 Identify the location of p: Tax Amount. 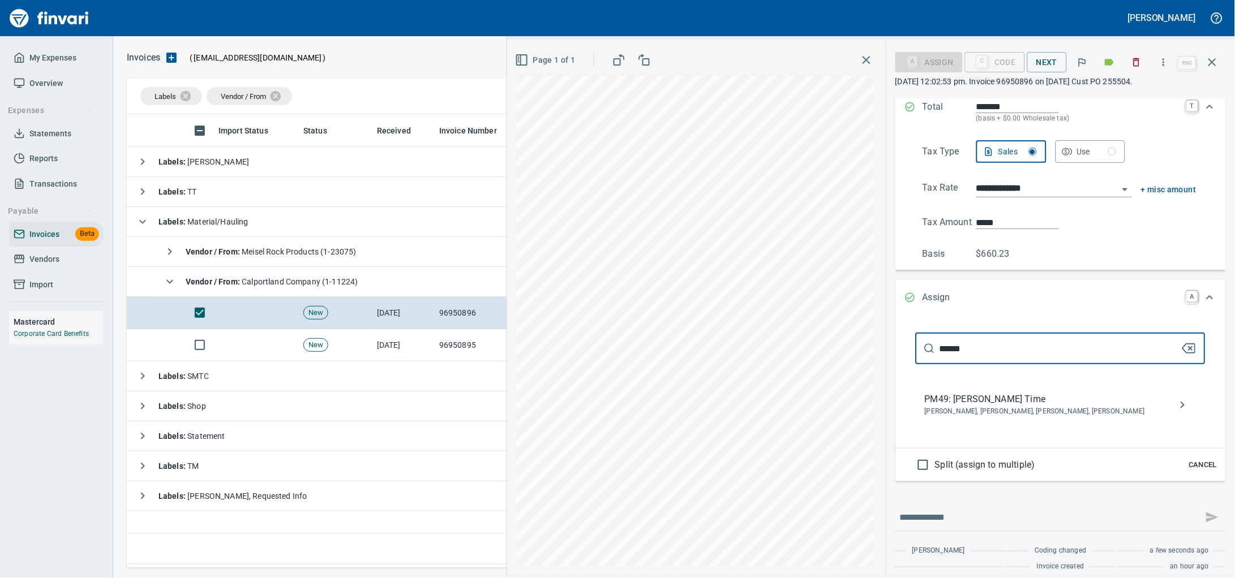
(949, 222).